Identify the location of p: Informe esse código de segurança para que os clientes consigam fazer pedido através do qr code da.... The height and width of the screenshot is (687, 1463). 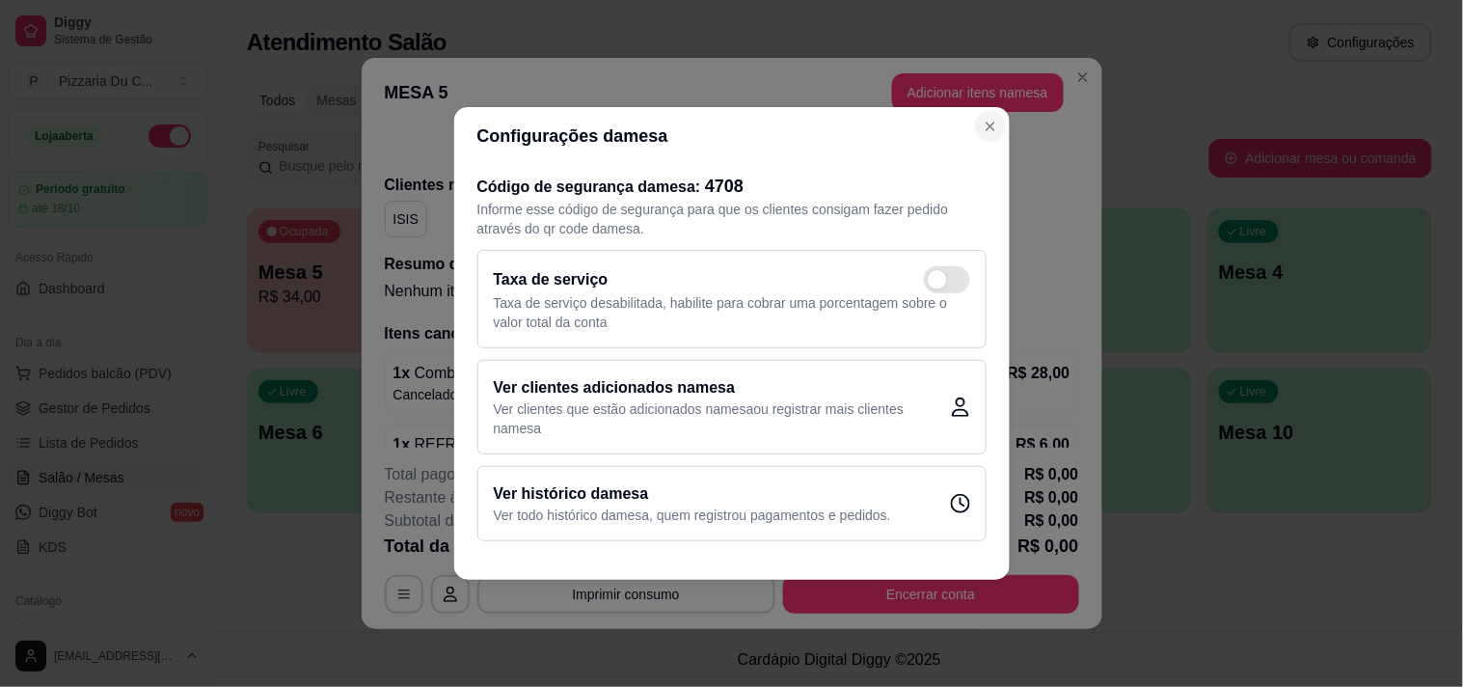
(732, 219).